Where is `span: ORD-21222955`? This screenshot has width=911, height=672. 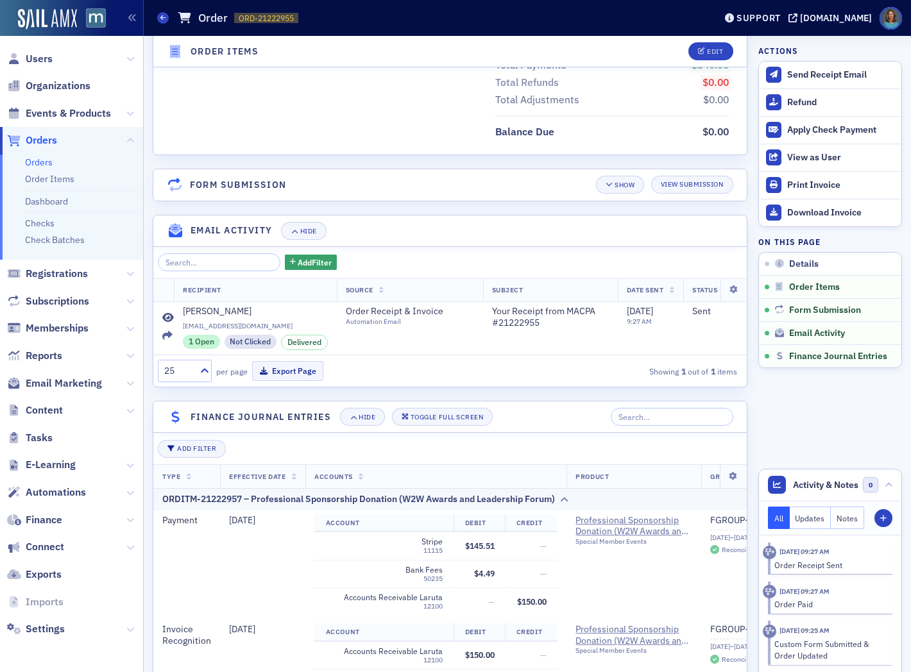
span: ORD-21222955 is located at coordinates (266, 18).